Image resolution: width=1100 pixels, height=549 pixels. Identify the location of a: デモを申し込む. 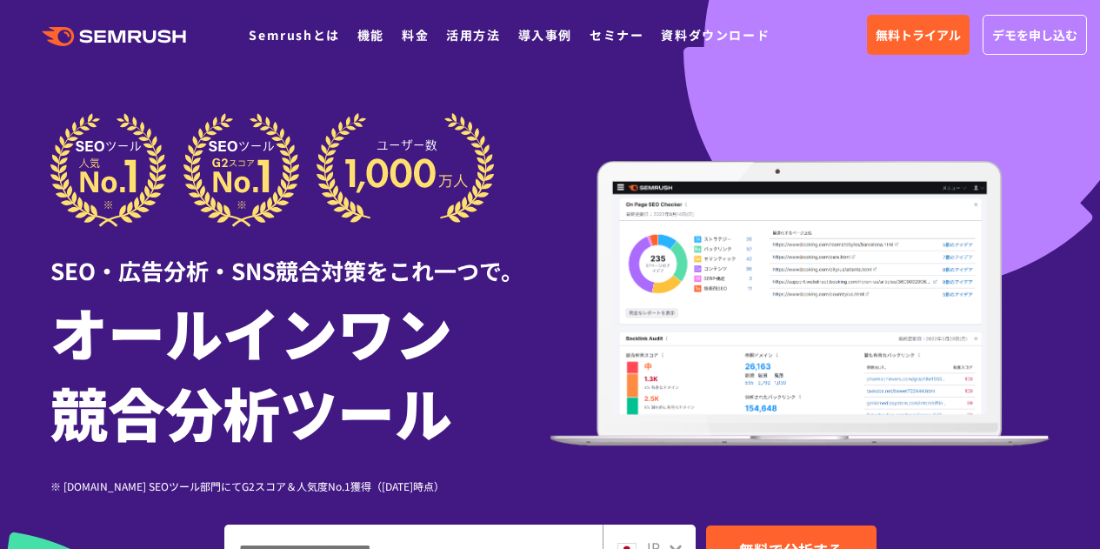
(1034, 35).